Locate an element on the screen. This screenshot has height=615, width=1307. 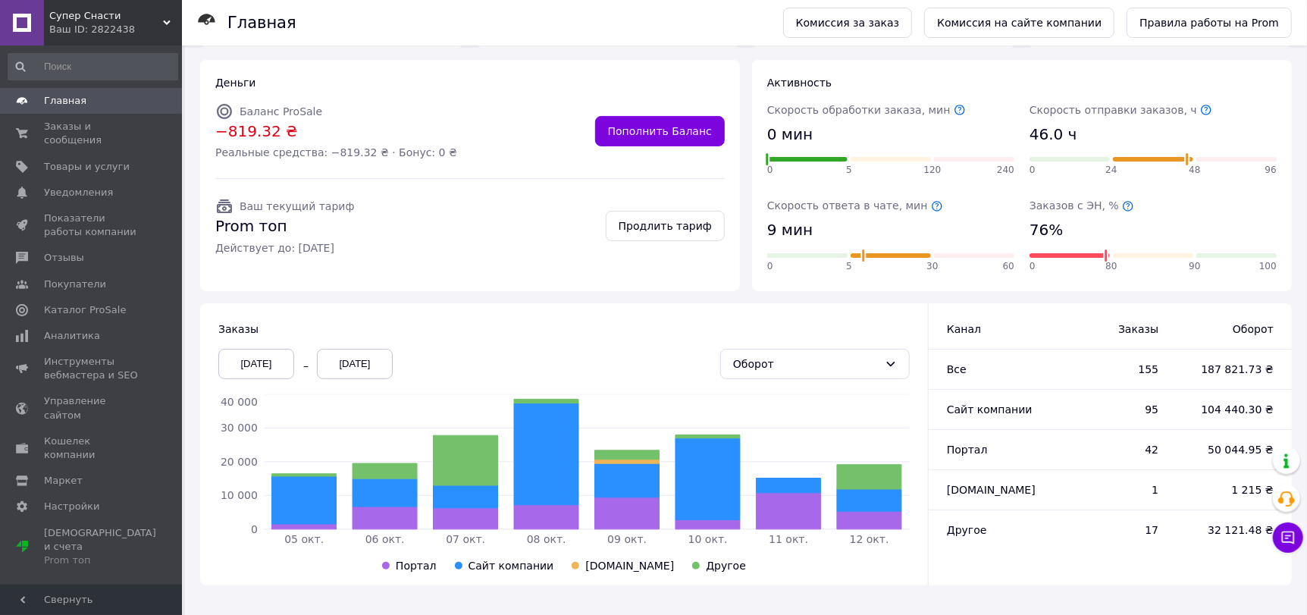
span: Покупатели is located at coordinates (75, 284).